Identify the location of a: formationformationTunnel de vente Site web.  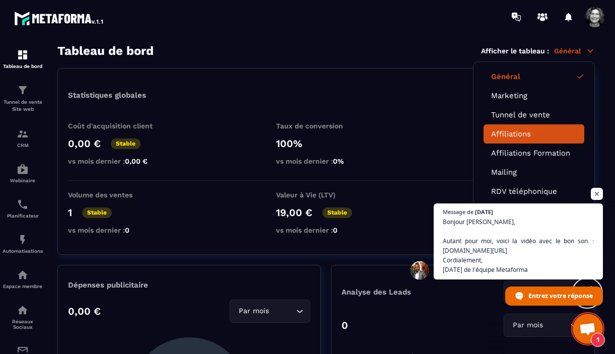
(23, 98).